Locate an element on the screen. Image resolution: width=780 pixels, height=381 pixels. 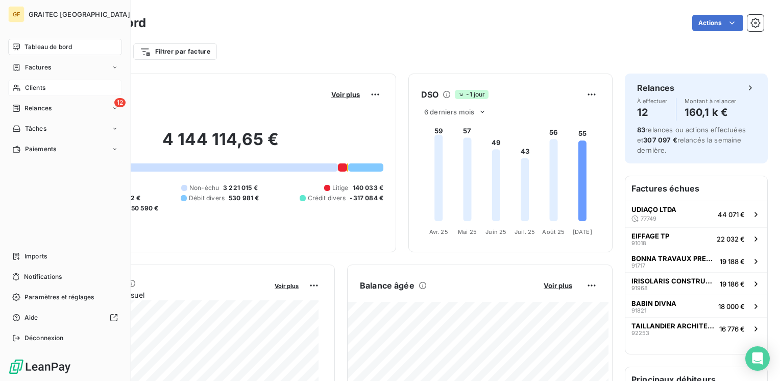
div: GF is located at coordinates (16, 14).